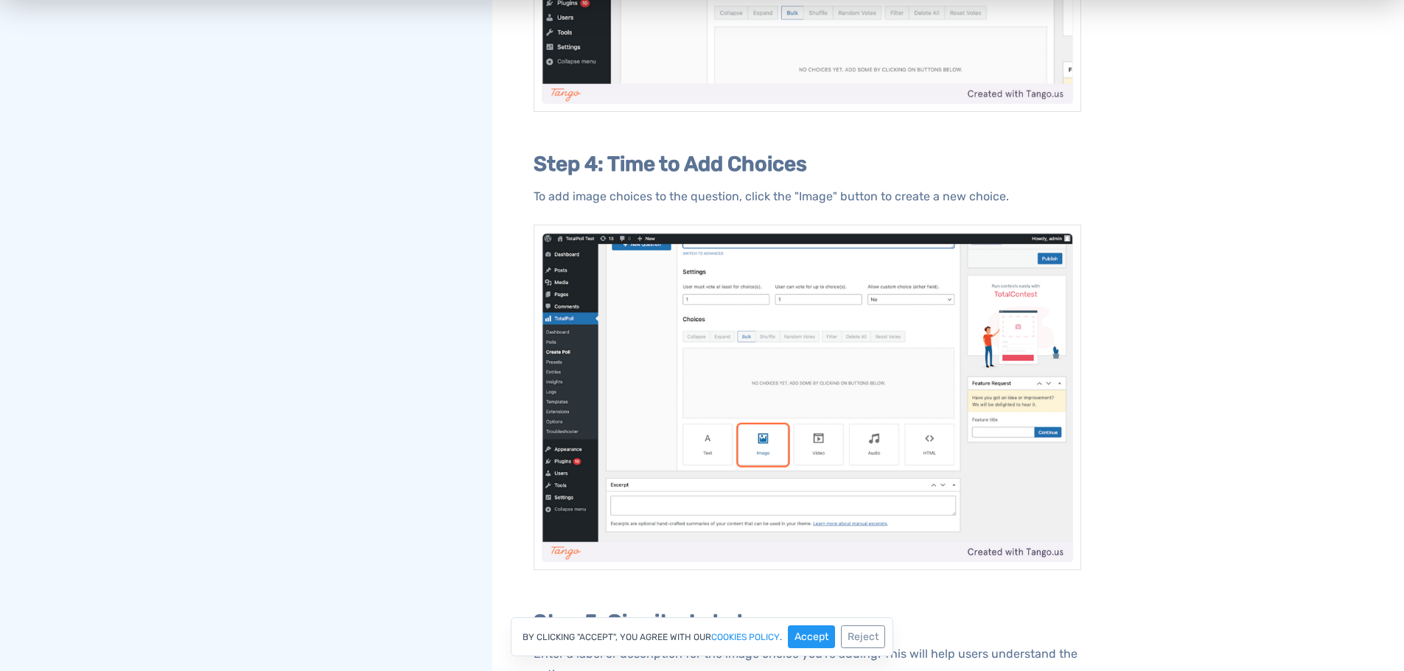  What do you see at coordinates (701, 637) in the screenshot?
I see `div: By clicking "Accept", you agree with our .` at bounding box center [701, 637].